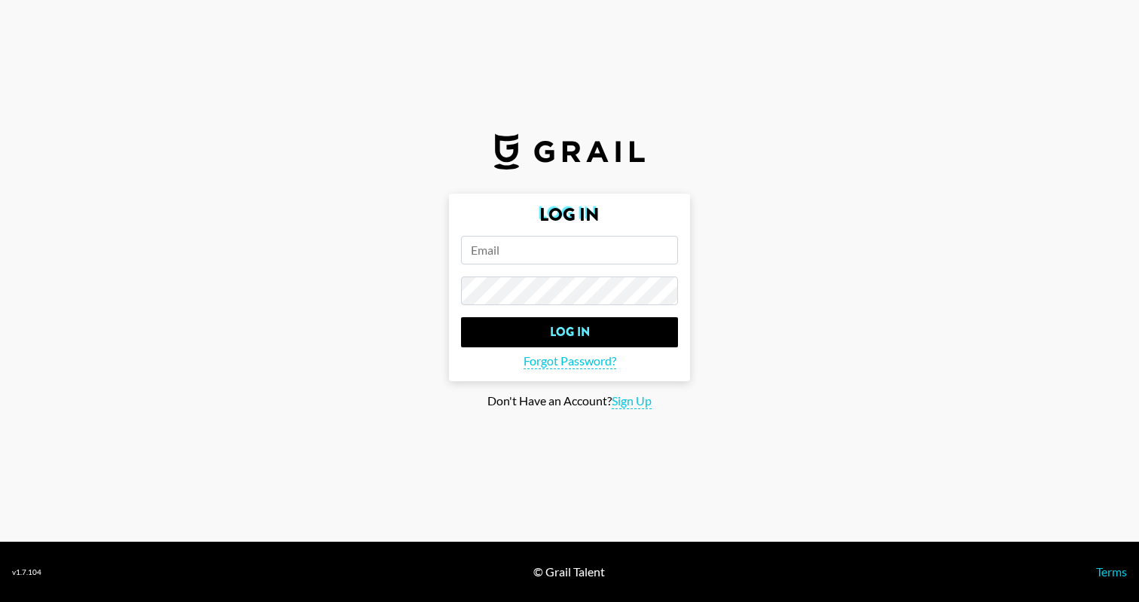 This screenshot has height=602, width=1139. What do you see at coordinates (569, 572) in the screenshot?
I see `div: © Grail Talent` at bounding box center [569, 572].